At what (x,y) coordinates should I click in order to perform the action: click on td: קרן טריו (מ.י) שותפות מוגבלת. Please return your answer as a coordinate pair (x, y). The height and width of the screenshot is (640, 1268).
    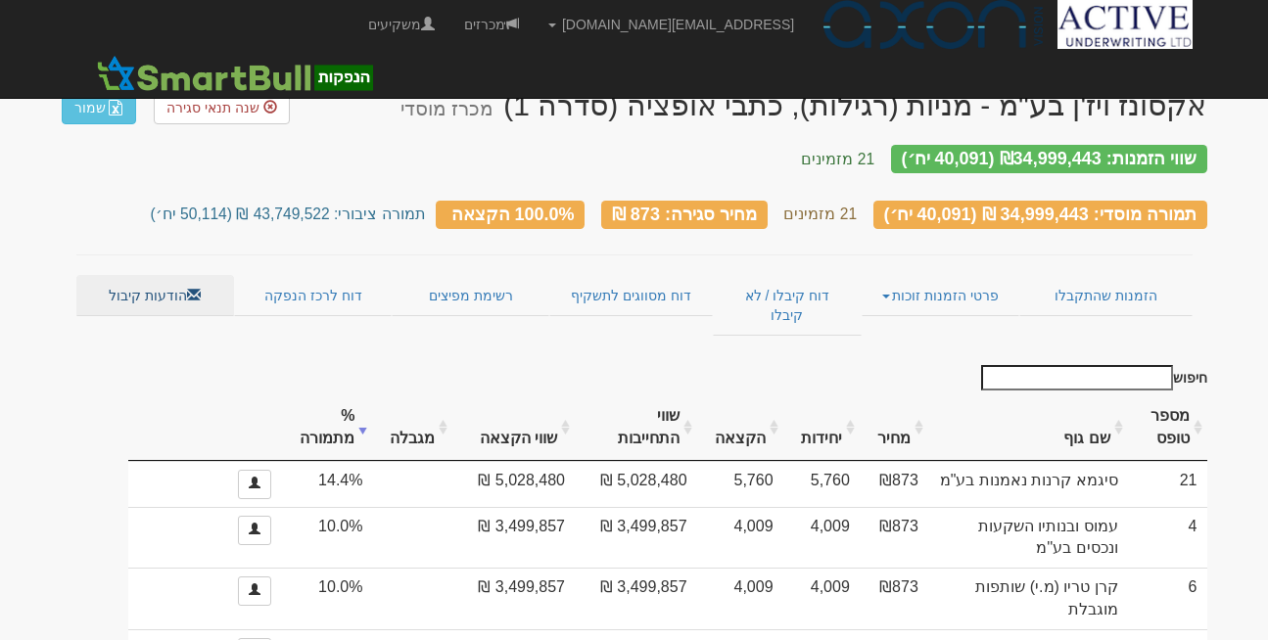
    Looking at the image, I should click on (1028, 598).